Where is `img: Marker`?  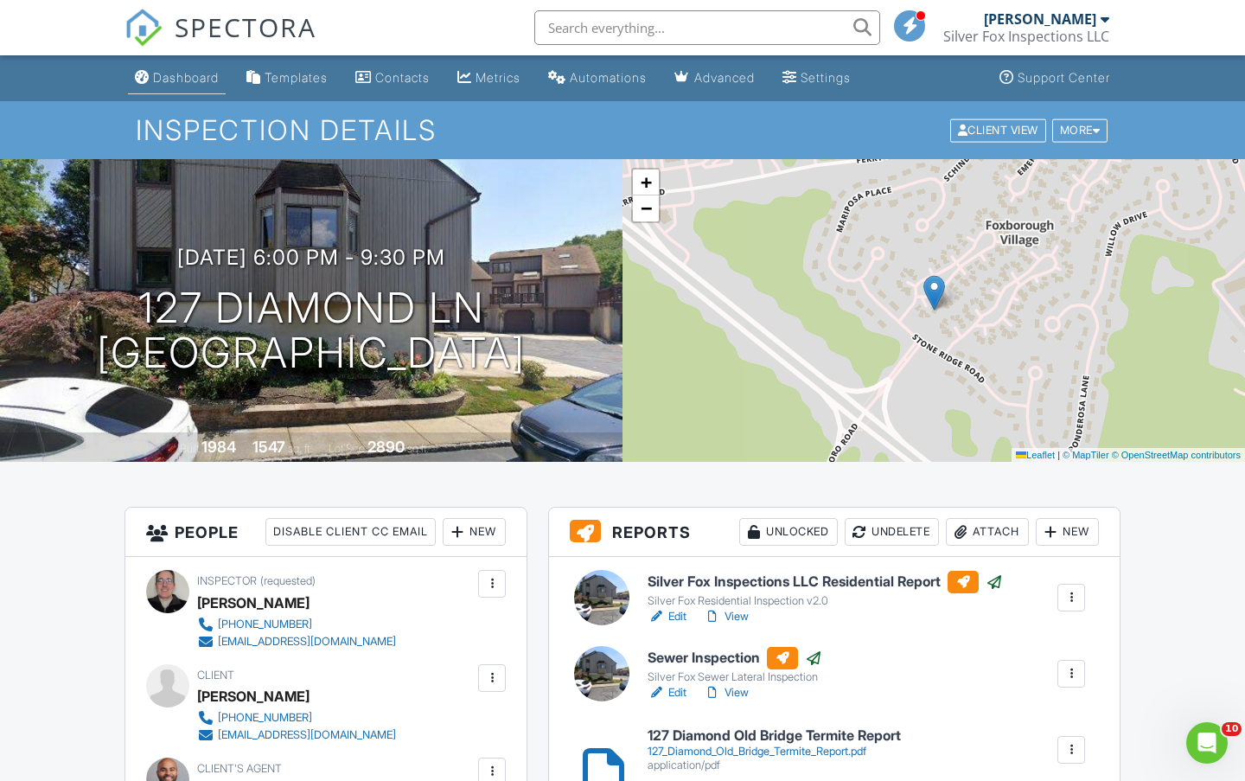
img: Marker is located at coordinates (934, 292).